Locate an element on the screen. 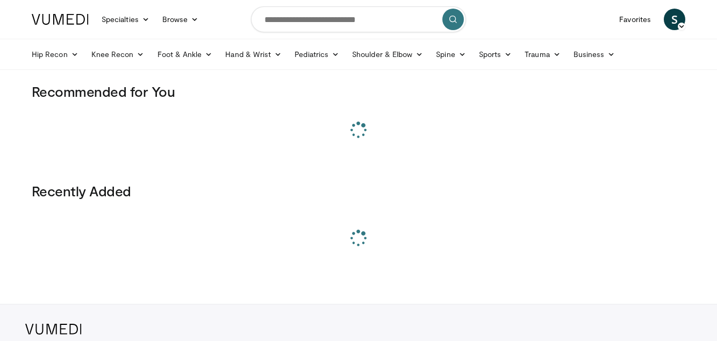  input: Search topics, interventions is located at coordinates (359, 19).